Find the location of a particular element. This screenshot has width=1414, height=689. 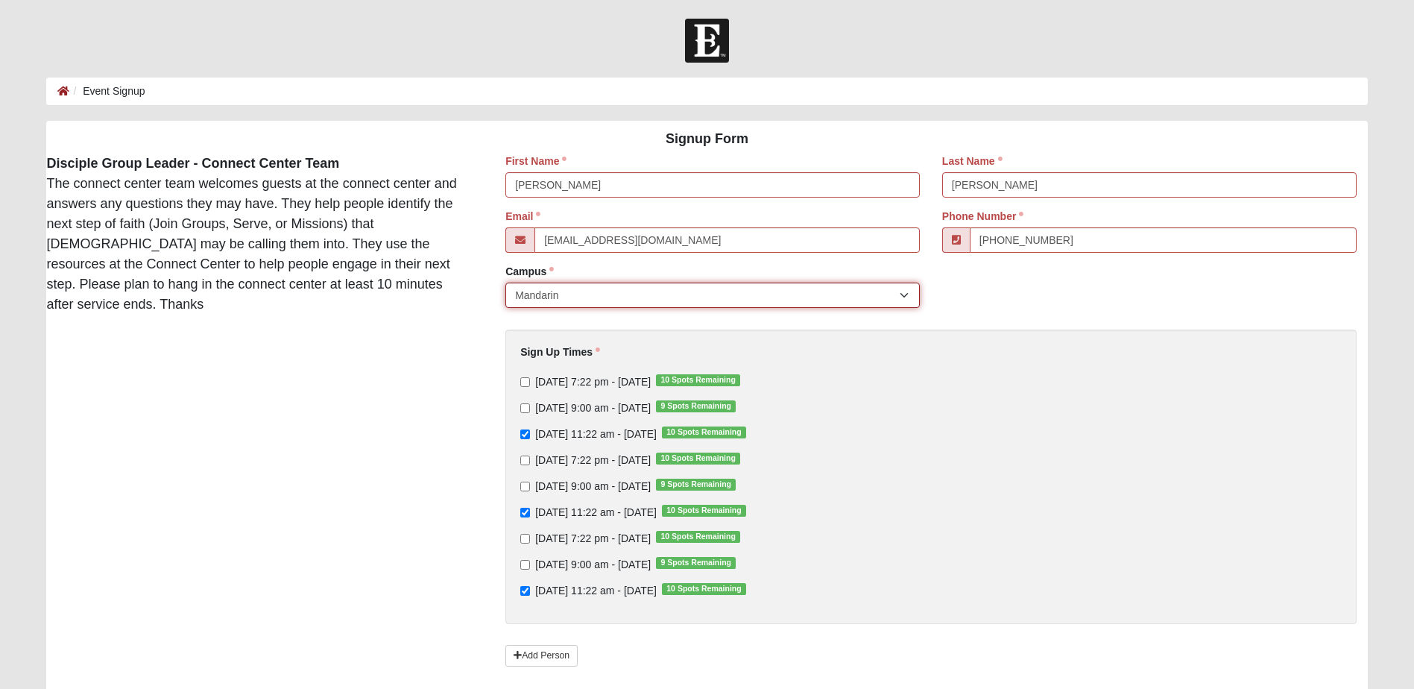

label: Phone Number is located at coordinates (983, 216).